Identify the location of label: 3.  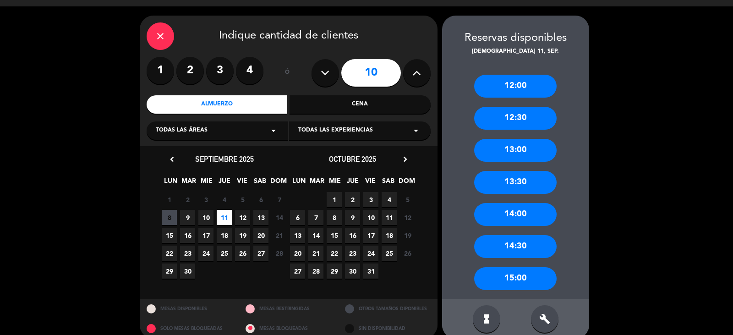
(220, 71).